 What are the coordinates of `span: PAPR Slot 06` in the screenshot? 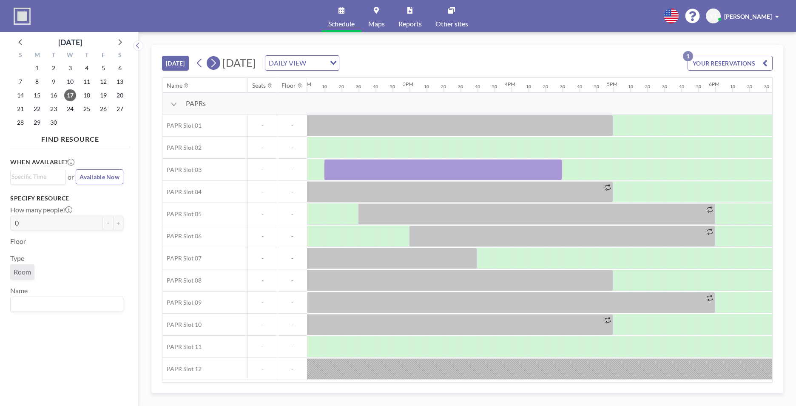 It's located at (182, 236).